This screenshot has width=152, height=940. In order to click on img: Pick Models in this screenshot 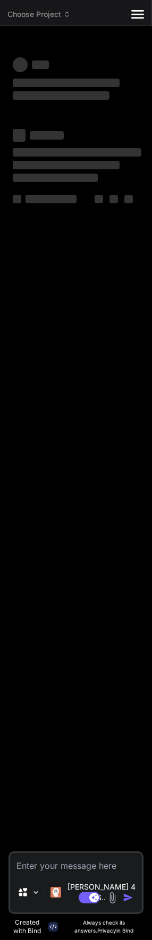, I will do `click(36, 893)`.